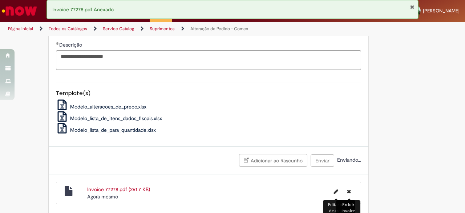 This screenshot has width=465, height=213. I want to click on a: Invoice 77278.pdf (261.7 KB), so click(119, 189).